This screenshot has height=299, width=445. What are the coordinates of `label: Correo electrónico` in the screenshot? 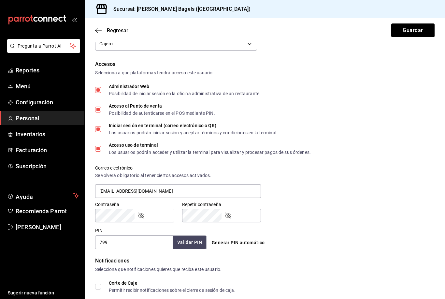 It's located at (178, 168).